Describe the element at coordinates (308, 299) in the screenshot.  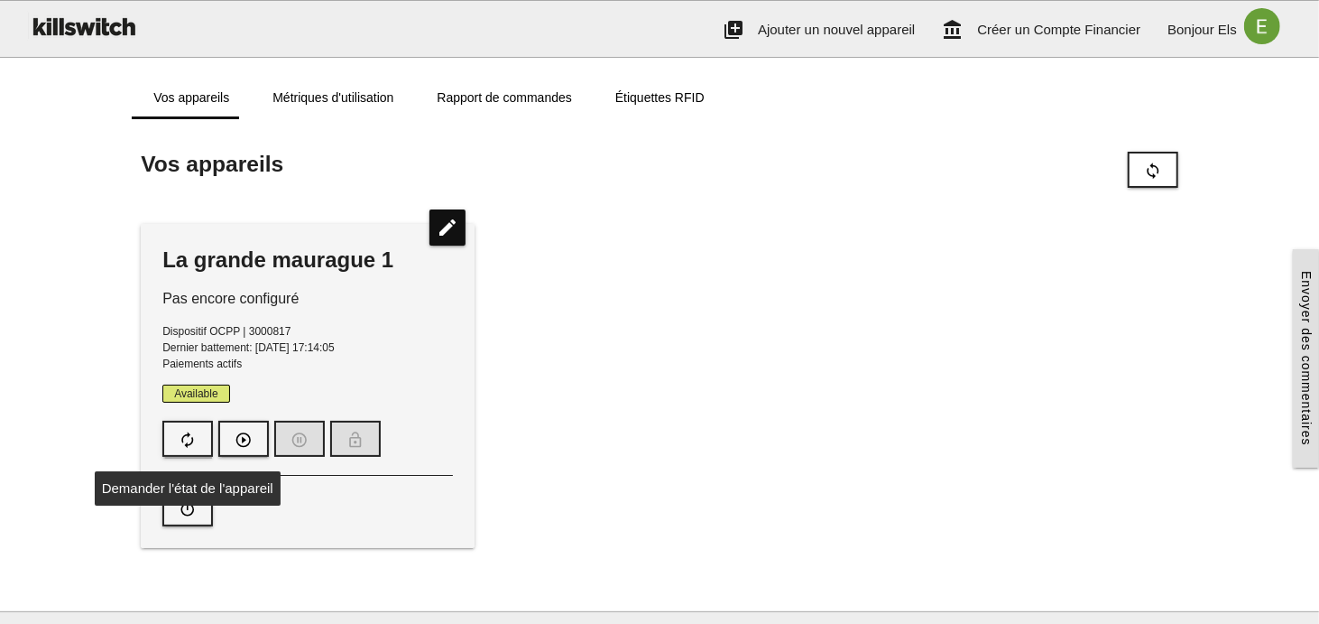
I see `p: Pas encore configuré` at that location.